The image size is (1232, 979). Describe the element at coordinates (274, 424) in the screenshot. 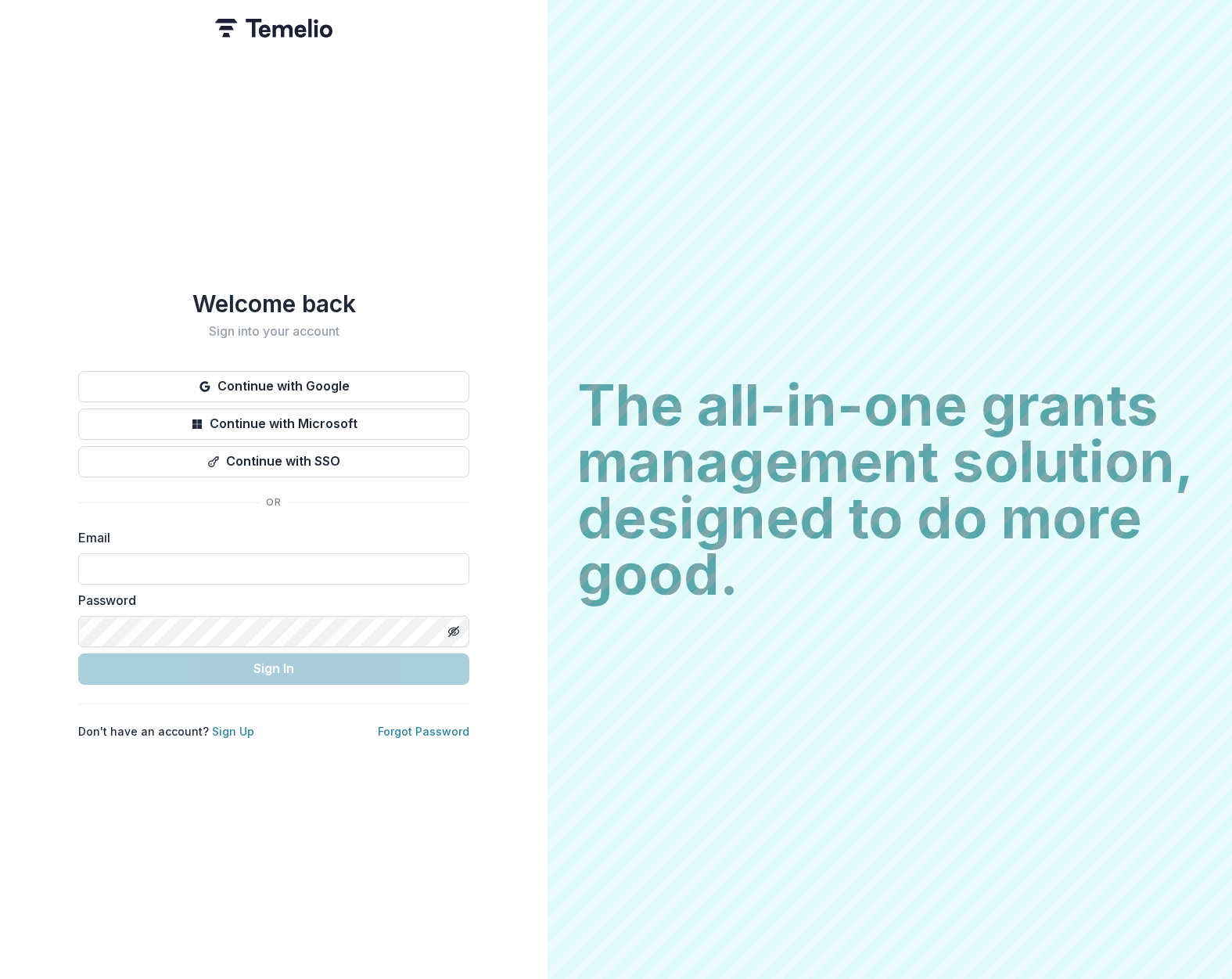

I see `button: Continue with Microsoft` at that location.